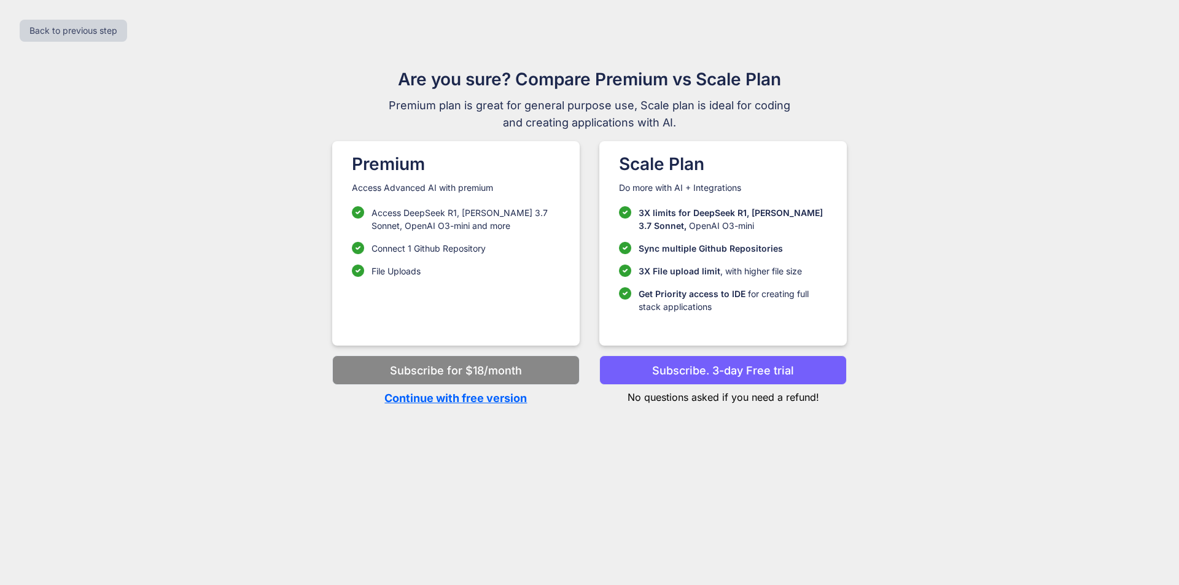  Describe the element at coordinates (723, 188) in the screenshot. I see `p: Do more with AI + Integrations` at that location.